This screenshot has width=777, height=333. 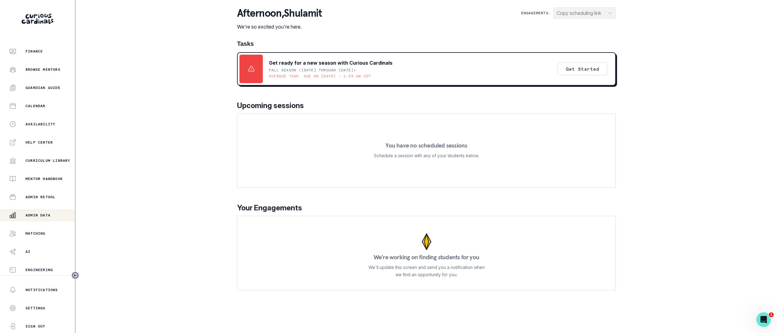 I want to click on p: Availability, so click(x=40, y=124).